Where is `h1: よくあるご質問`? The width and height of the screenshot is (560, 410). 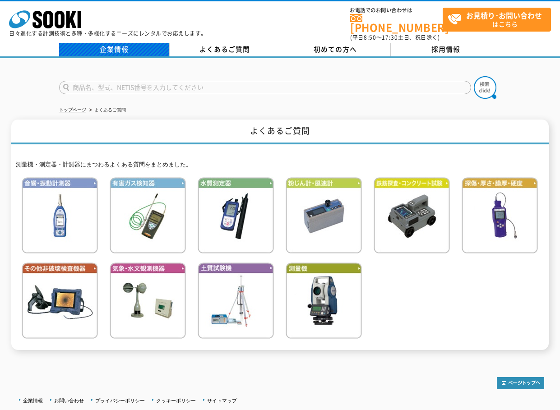
h1: よくあるご質問 is located at coordinates (280, 132).